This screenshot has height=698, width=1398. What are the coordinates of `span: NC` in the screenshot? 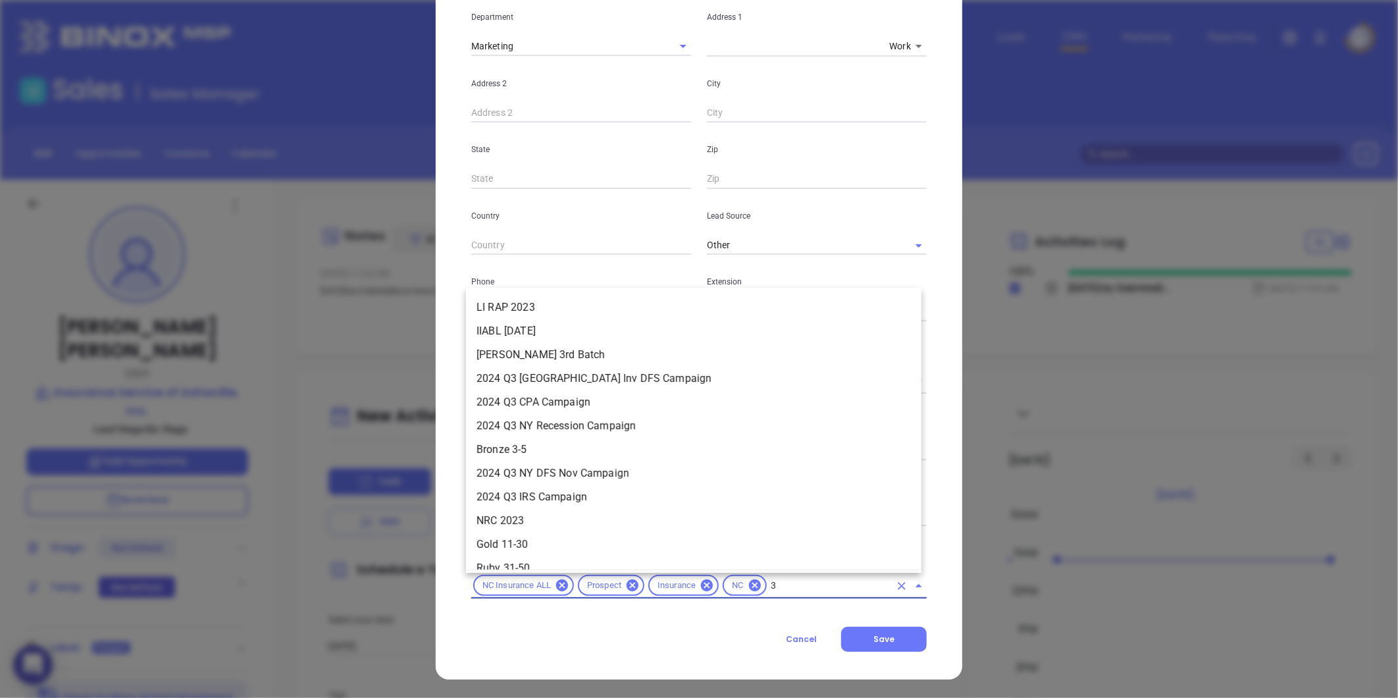 It's located at (737, 585).